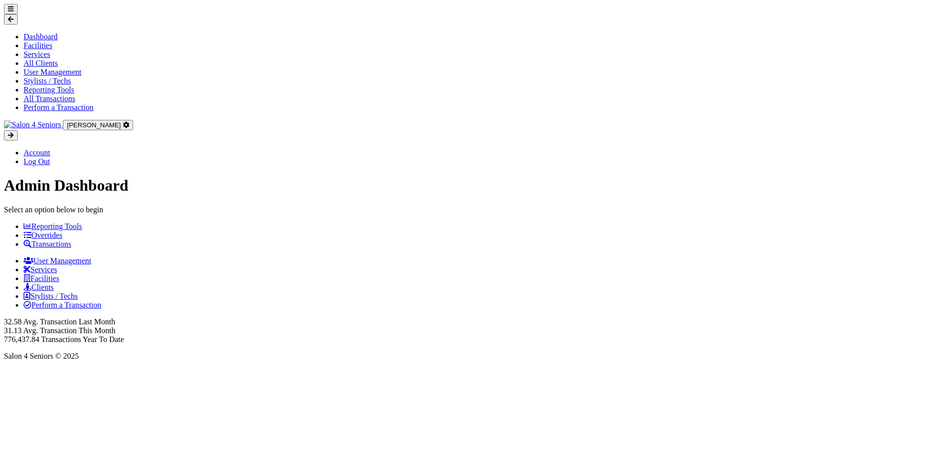  What do you see at coordinates (47, 244) in the screenshot?
I see `a: Transactions` at bounding box center [47, 244].